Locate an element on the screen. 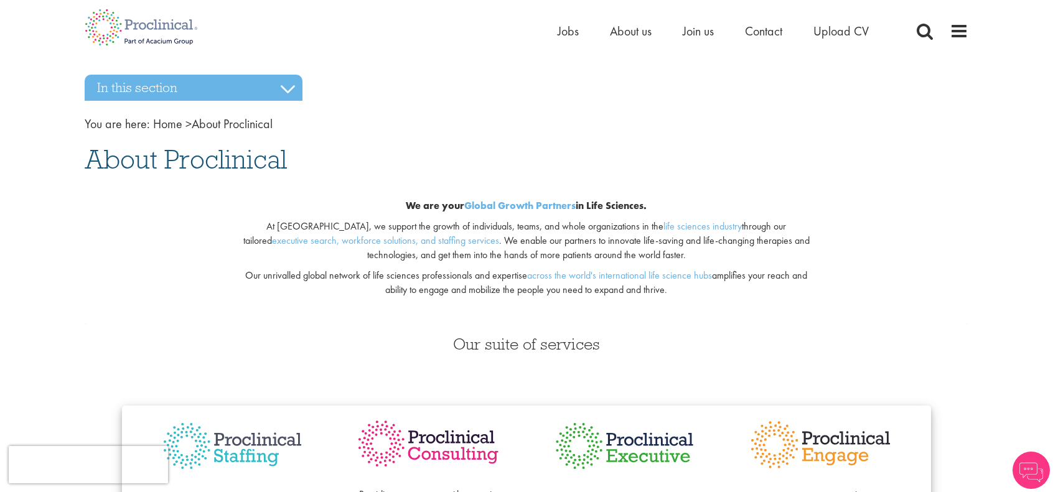 The width and height of the screenshot is (1053, 492). img: Chatbot is located at coordinates (1031, 470).